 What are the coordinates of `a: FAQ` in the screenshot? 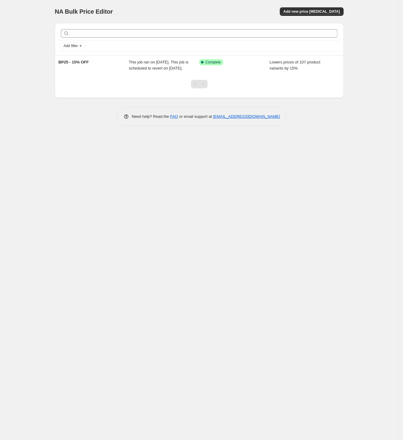 It's located at (174, 116).